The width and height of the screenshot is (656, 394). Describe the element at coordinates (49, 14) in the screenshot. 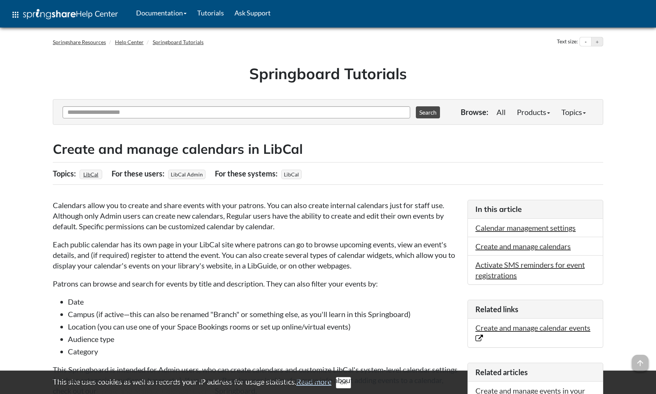

I see `img: Springshare` at that location.